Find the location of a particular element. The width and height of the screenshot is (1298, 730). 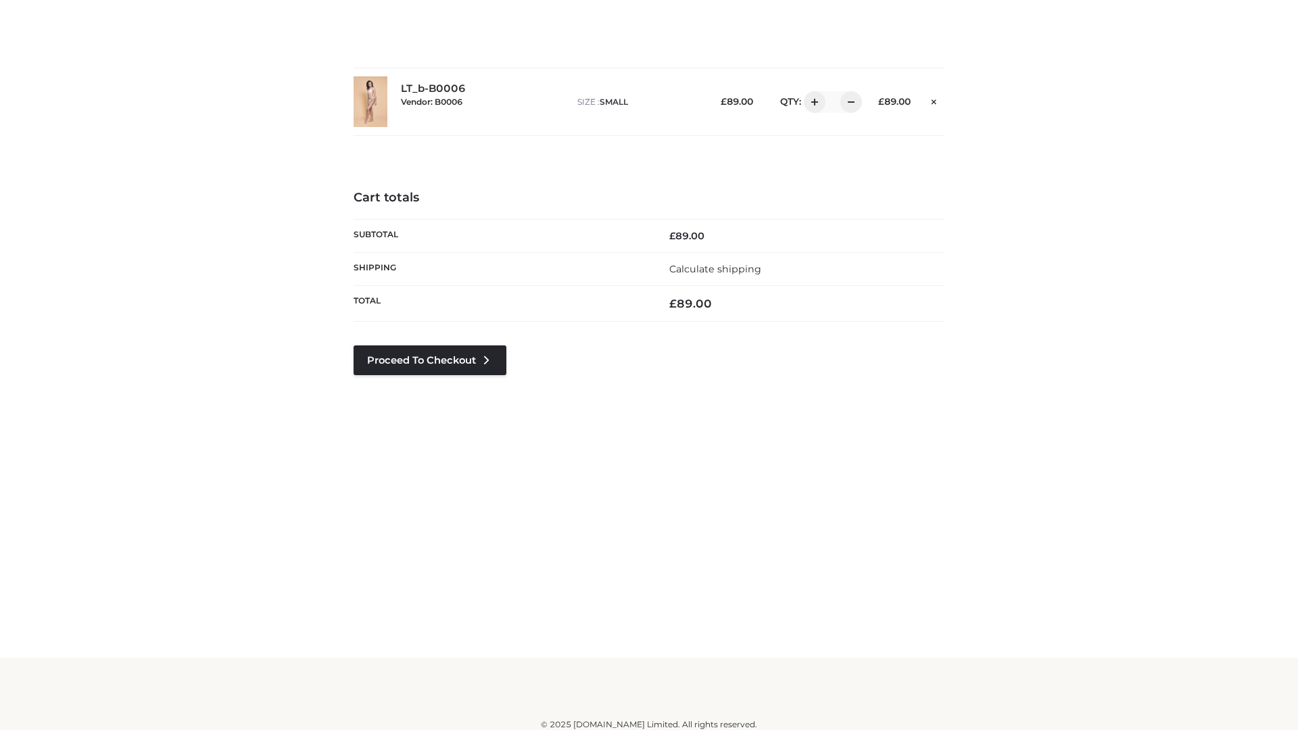

h4: Cart totals is located at coordinates (649, 198).